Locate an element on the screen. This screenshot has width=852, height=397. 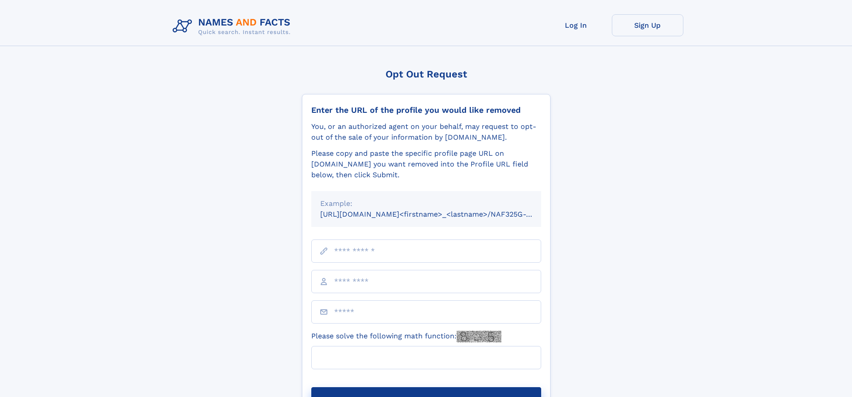
div: Example: is located at coordinates (426, 204).